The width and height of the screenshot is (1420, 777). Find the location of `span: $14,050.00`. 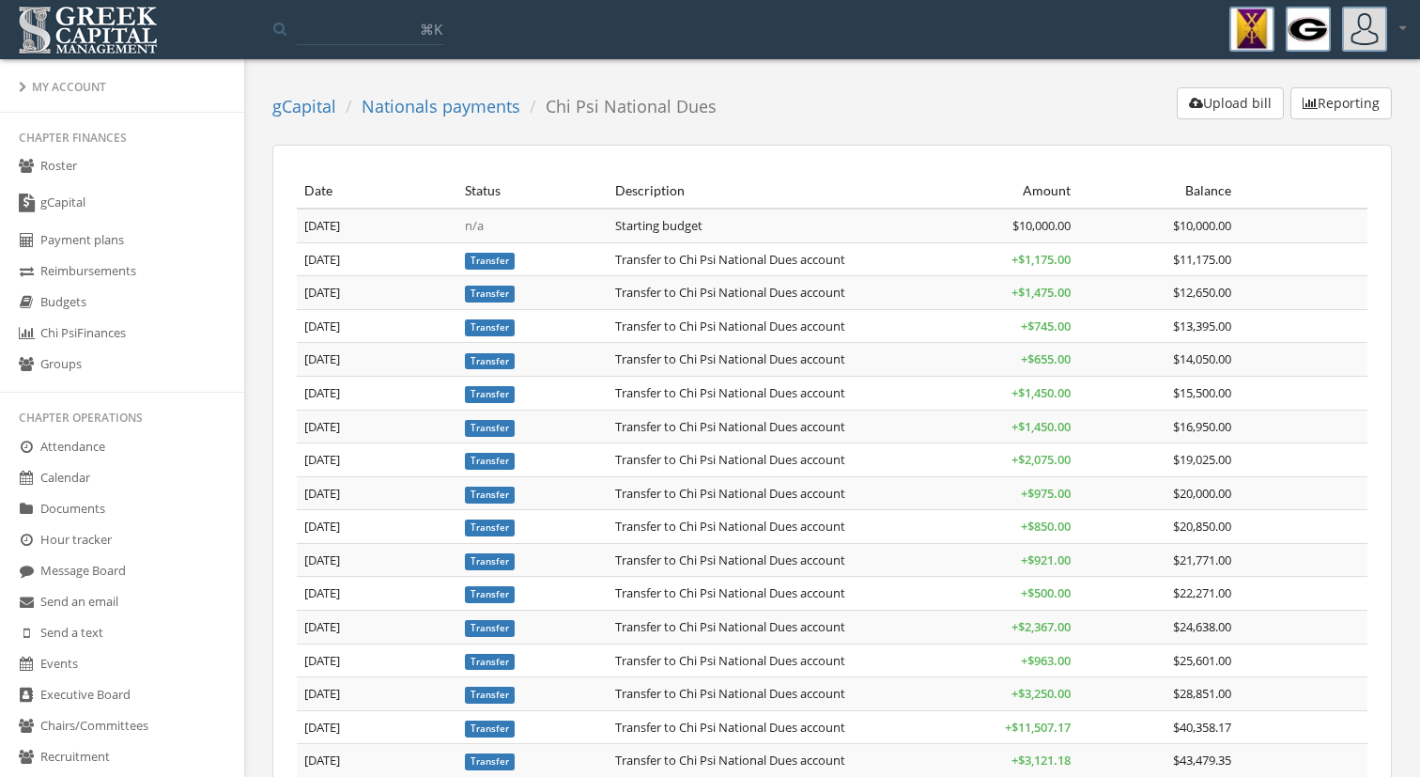

span: $14,050.00 is located at coordinates (1202, 359).